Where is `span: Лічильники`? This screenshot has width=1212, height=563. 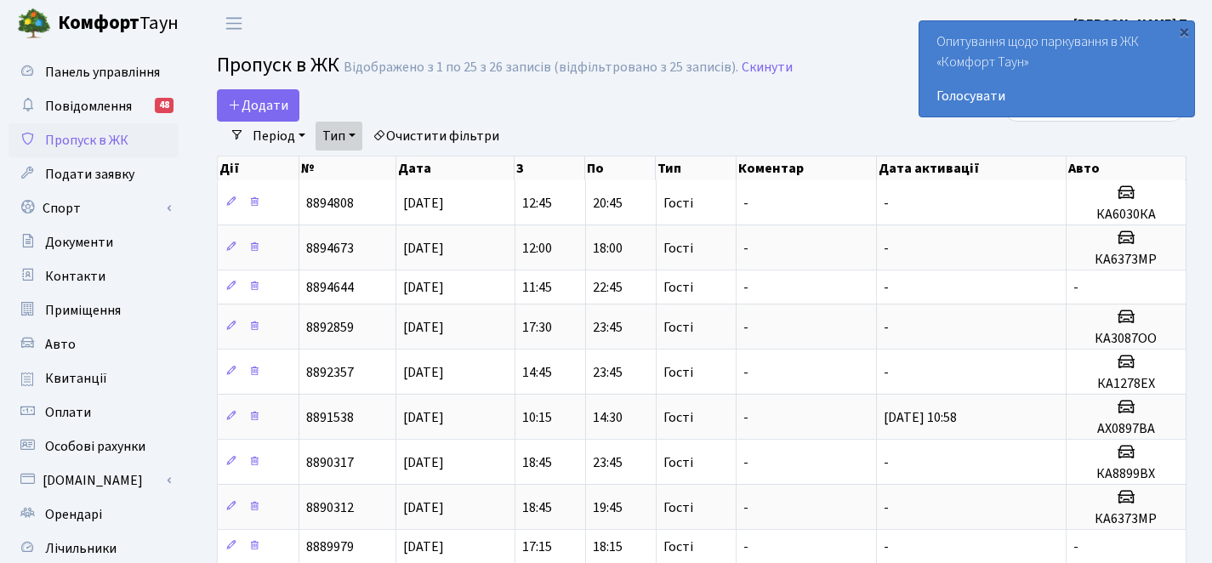
span: Лічильники is located at coordinates (81, 549).